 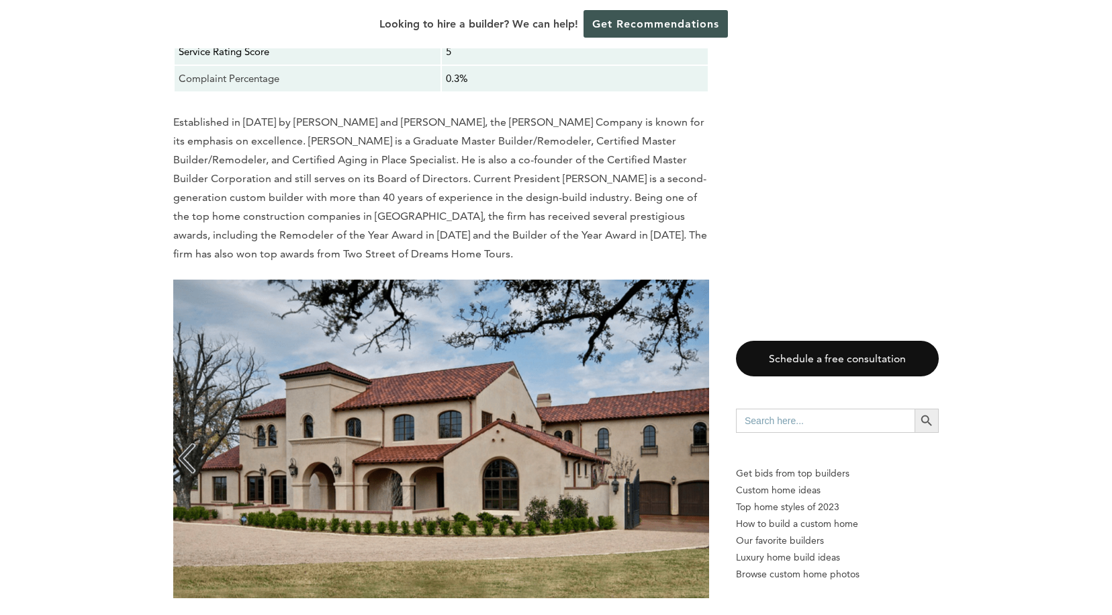 I want to click on p: How to build a custom home, so click(x=838, y=523).